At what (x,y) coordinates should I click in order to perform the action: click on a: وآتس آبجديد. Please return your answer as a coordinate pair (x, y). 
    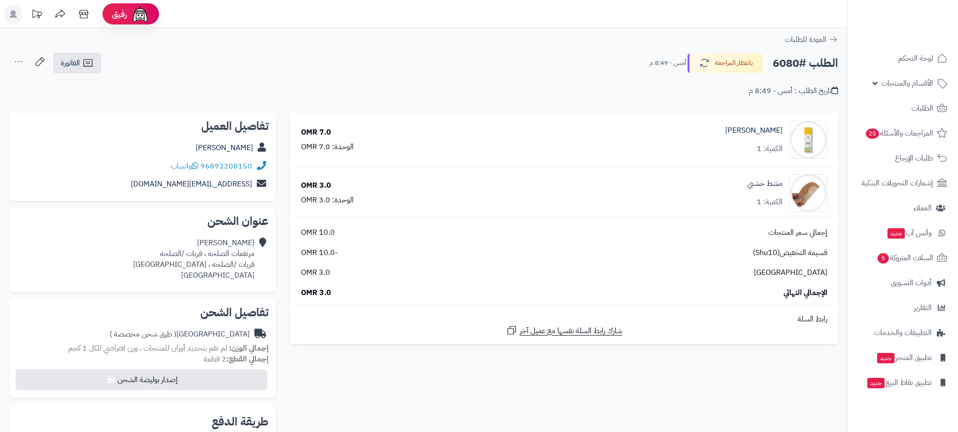
    Looking at the image, I should click on (903, 233).